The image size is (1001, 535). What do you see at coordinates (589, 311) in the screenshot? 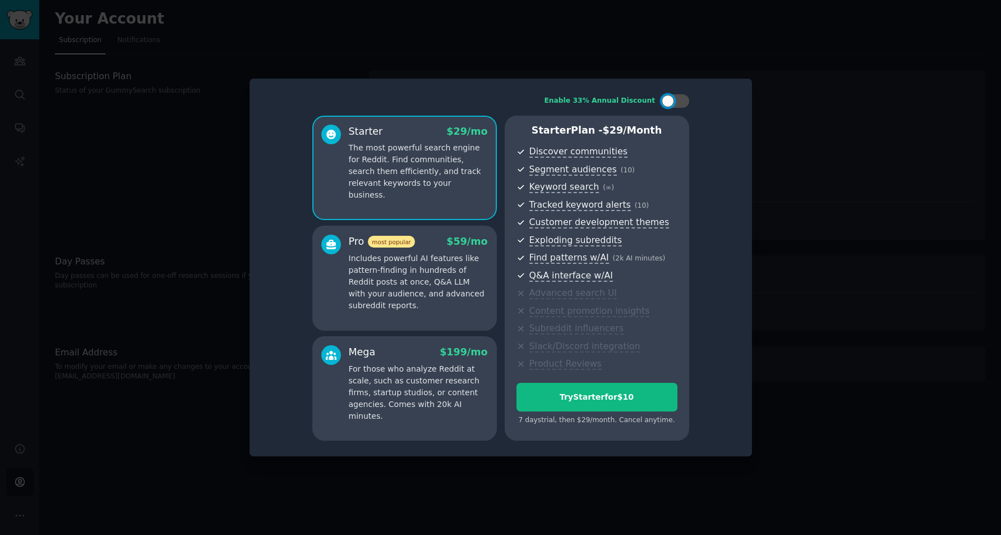
I see `span: Content promotion insights` at bounding box center [589, 311].